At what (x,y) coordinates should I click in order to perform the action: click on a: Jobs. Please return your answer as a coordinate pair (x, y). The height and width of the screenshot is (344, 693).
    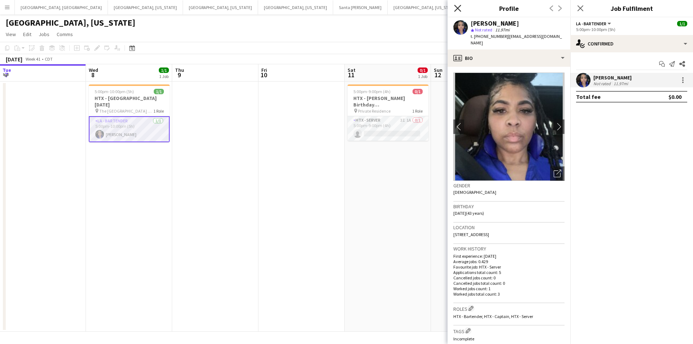
    Looking at the image, I should click on (44, 34).